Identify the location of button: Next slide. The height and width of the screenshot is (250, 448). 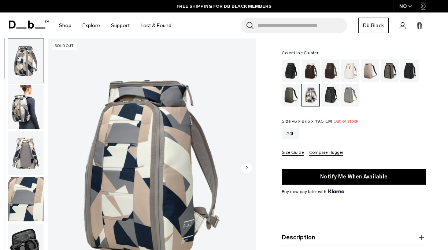
(247, 168).